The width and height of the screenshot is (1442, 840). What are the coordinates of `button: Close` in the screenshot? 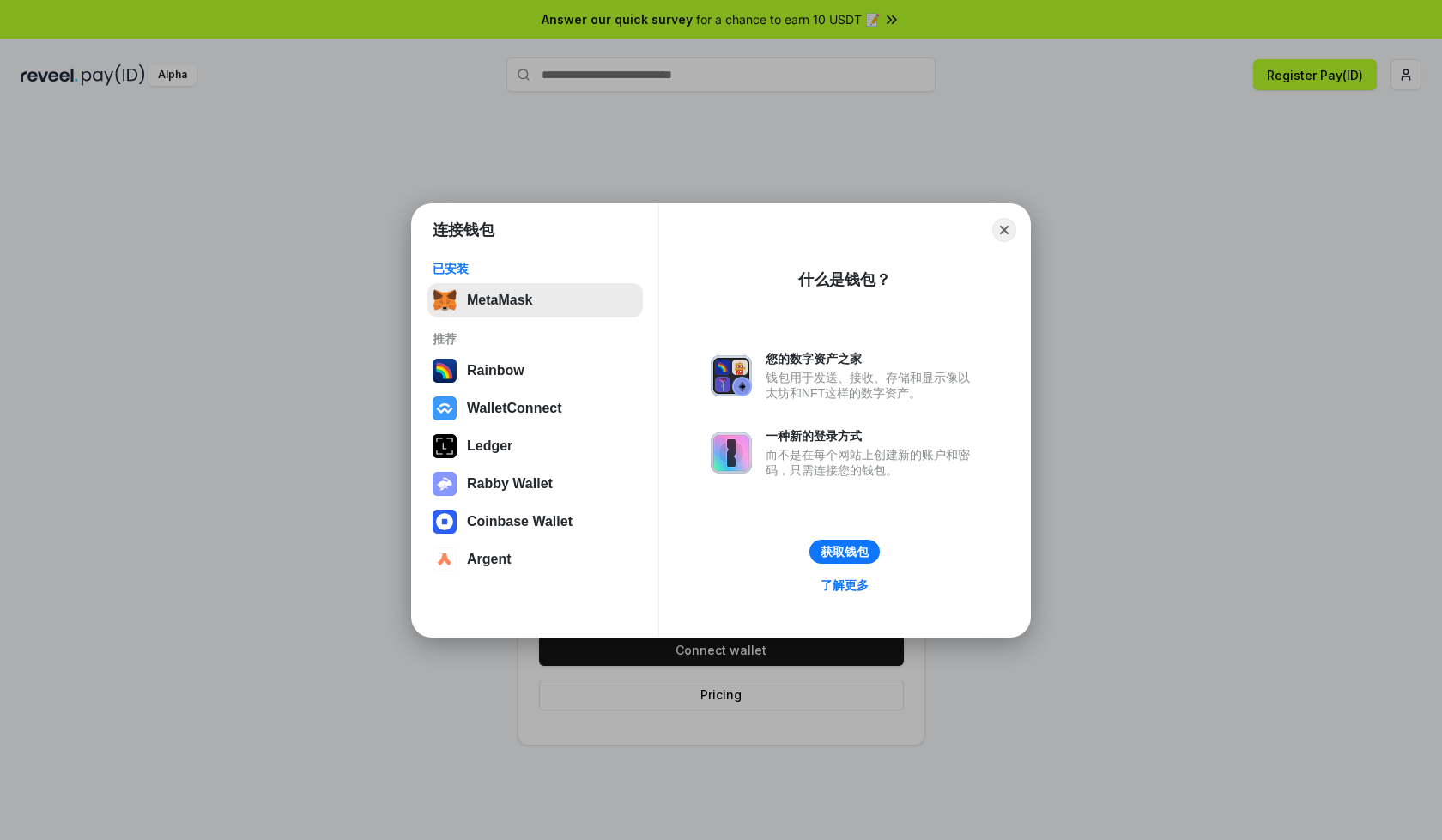 It's located at (1005, 230).